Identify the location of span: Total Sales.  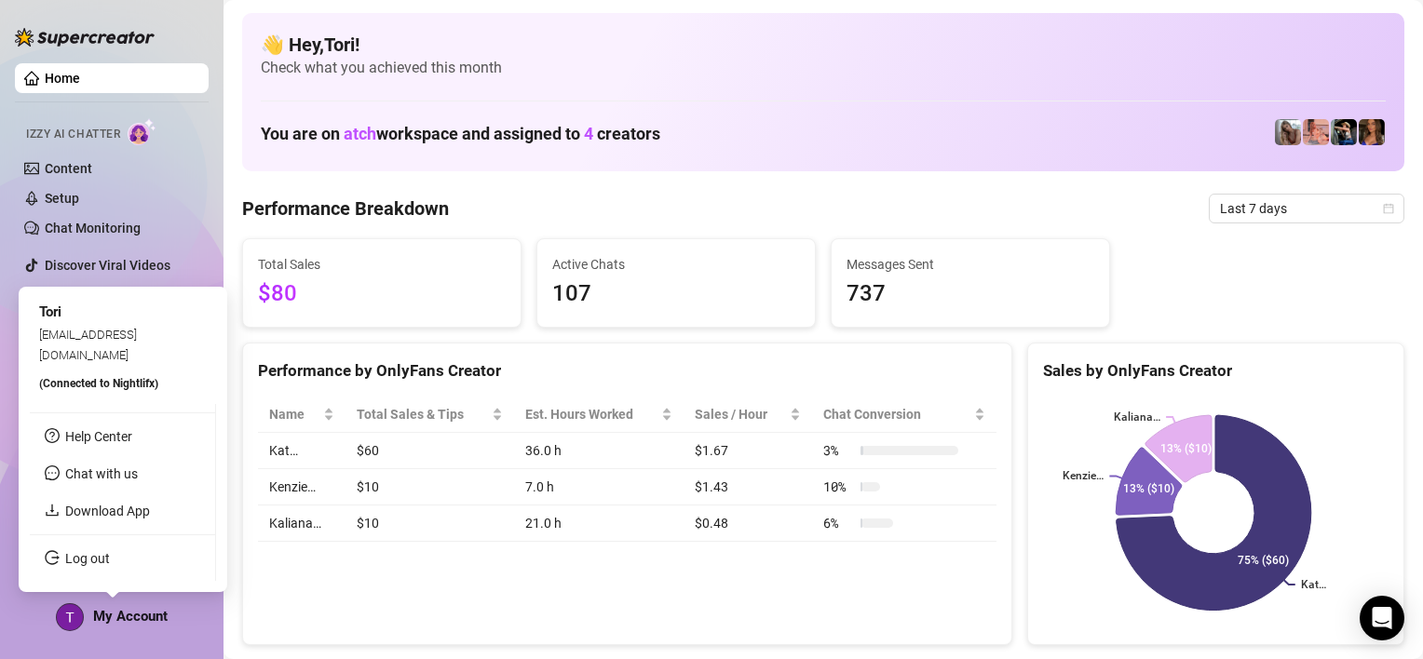
(382, 264).